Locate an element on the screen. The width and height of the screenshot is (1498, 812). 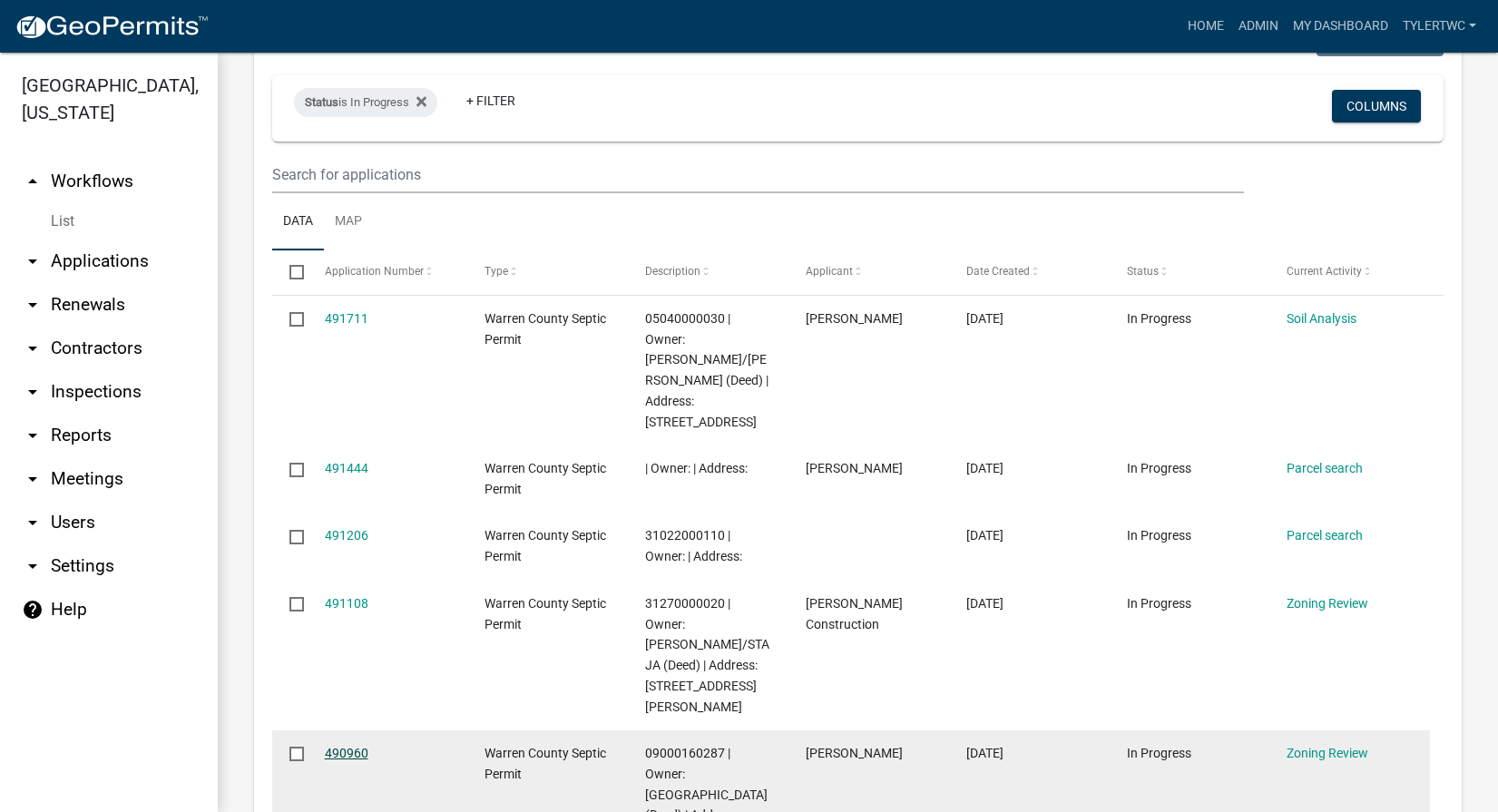
div: is In Progress is located at coordinates (365, 103).